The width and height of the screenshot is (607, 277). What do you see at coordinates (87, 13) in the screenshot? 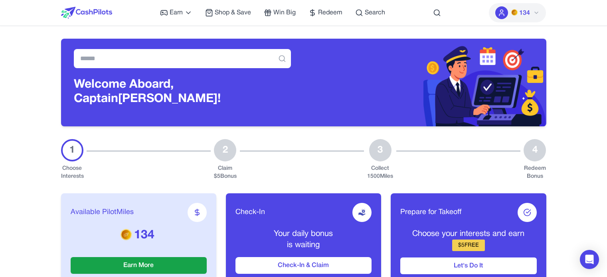
I see `img: CashPilots Logo` at bounding box center [87, 13].